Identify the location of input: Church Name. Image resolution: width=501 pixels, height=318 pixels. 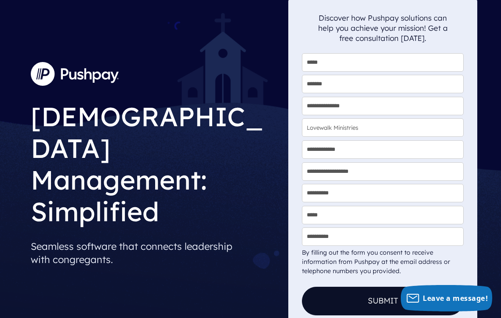
(383, 127).